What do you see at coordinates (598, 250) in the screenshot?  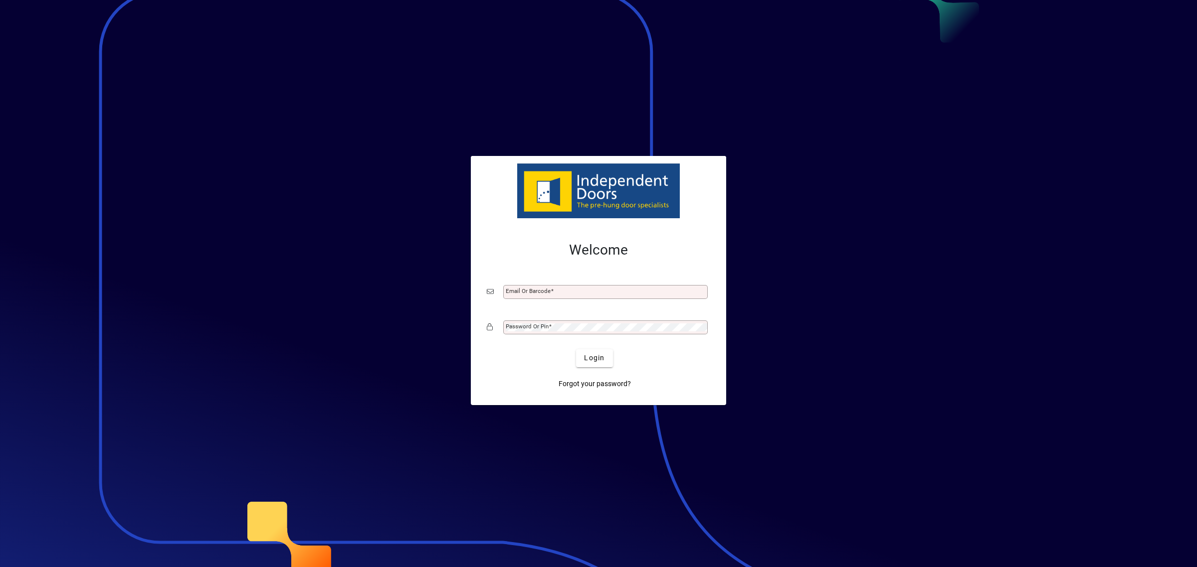 I see `h2: Welcome` at bounding box center [598, 250].